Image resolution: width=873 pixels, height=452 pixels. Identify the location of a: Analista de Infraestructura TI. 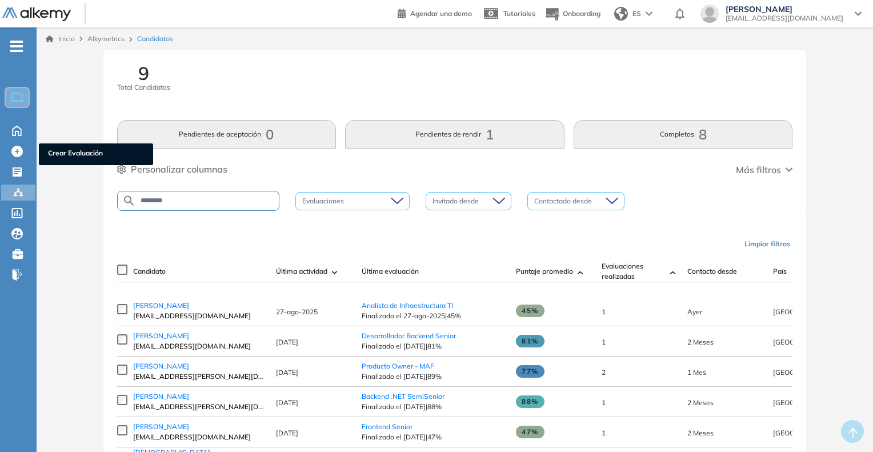
(407, 305).